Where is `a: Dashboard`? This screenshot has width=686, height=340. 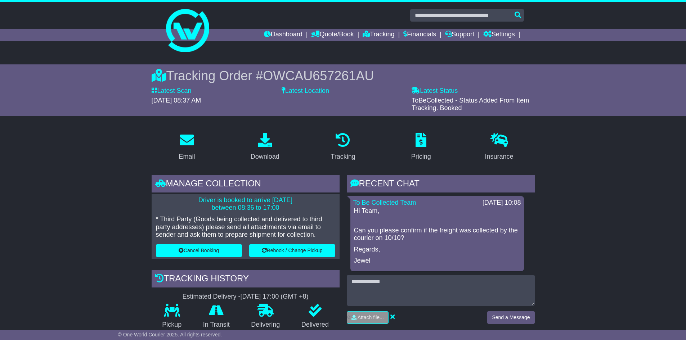
a: Dashboard is located at coordinates (283, 35).